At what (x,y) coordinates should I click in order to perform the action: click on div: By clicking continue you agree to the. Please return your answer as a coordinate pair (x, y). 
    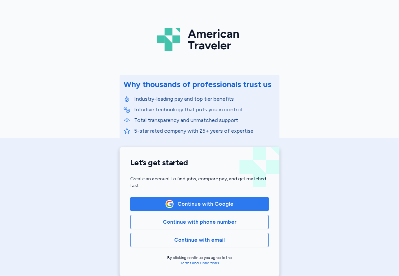
    Looking at the image, I should click on (200, 260).